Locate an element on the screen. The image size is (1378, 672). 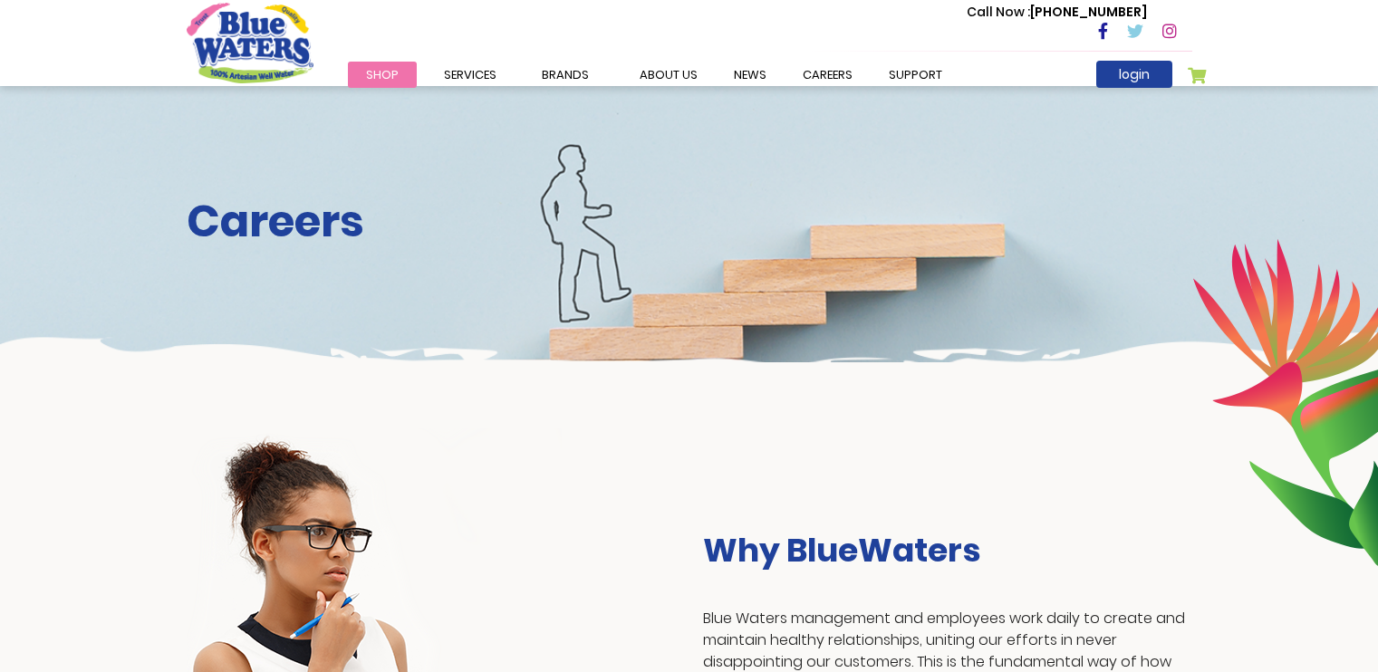
a: store logo is located at coordinates (250, 43).